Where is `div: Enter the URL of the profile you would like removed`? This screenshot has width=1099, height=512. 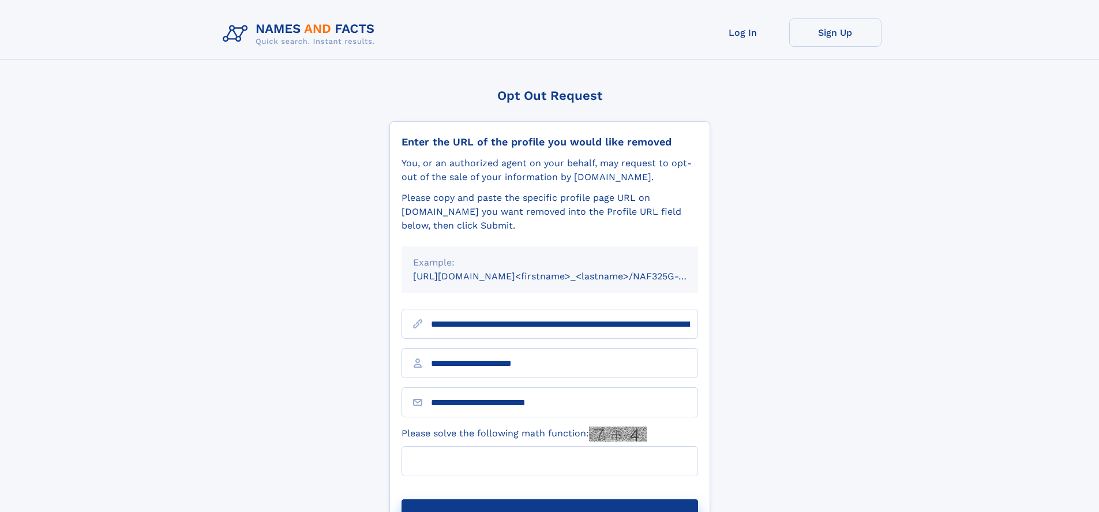 div: Enter the URL of the profile you would like removed is located at coordinates (550, 142).